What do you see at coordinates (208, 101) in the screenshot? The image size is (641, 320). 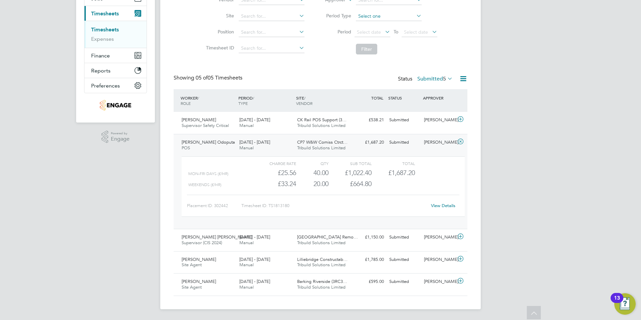 I see `div: WORKER` at bounding box center [208, 101].